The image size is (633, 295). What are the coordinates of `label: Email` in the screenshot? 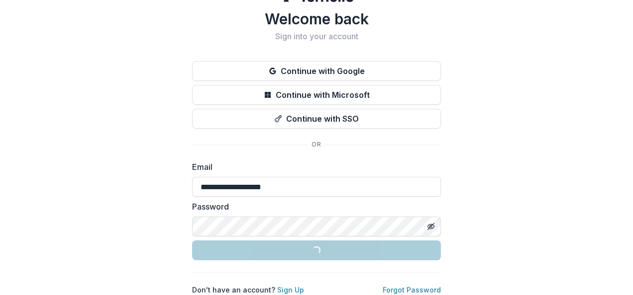 It's located at (313, 167).